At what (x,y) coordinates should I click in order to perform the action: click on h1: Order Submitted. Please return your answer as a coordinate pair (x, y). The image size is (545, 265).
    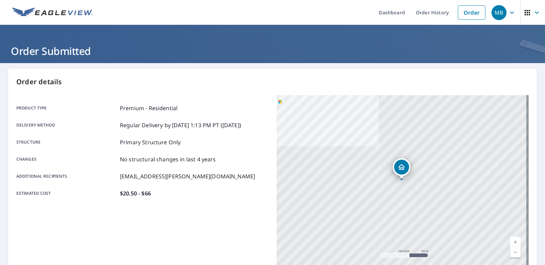
    Looking at the image, I should click on (272, 51).